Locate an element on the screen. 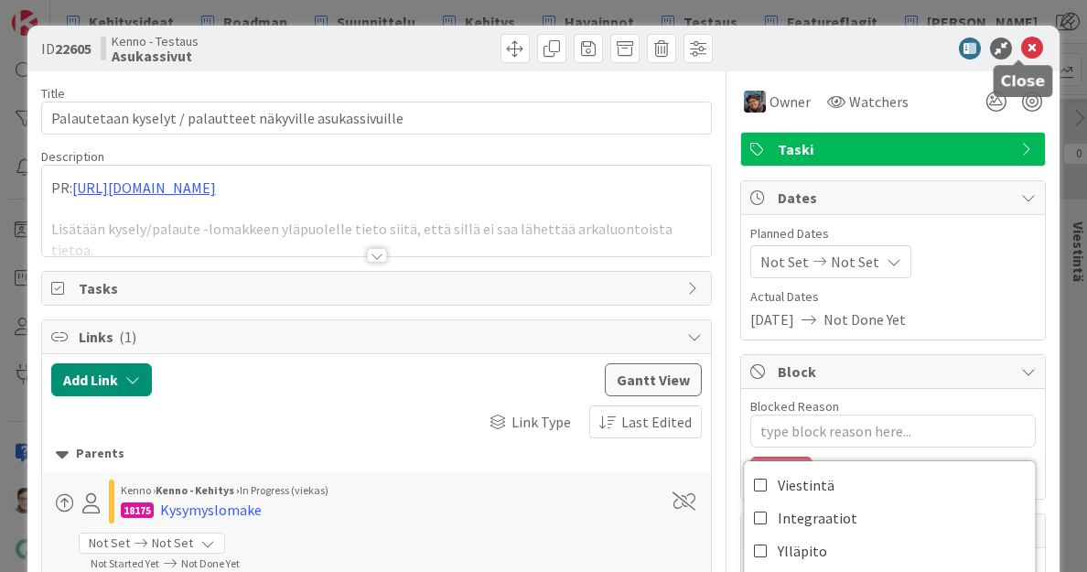 Image resolution: width=1087 pixels, height=572 pixels. span: Ylläpito is located at coordinates (802, 551).